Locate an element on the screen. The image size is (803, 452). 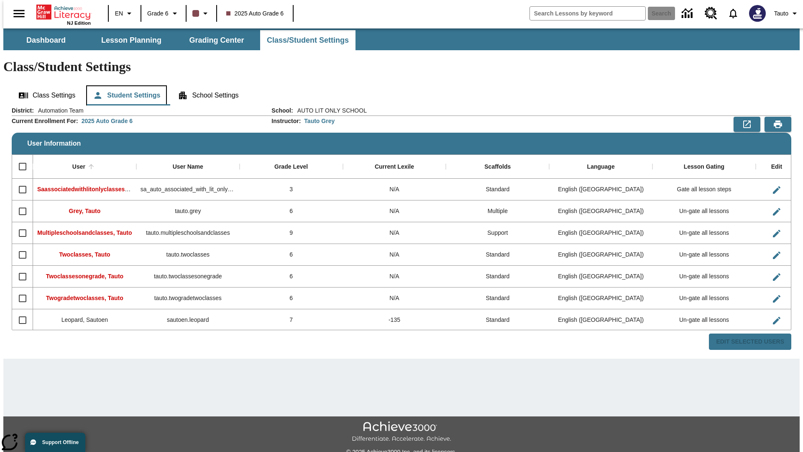
div: tauto.grey is located at coordinates (188, 211).